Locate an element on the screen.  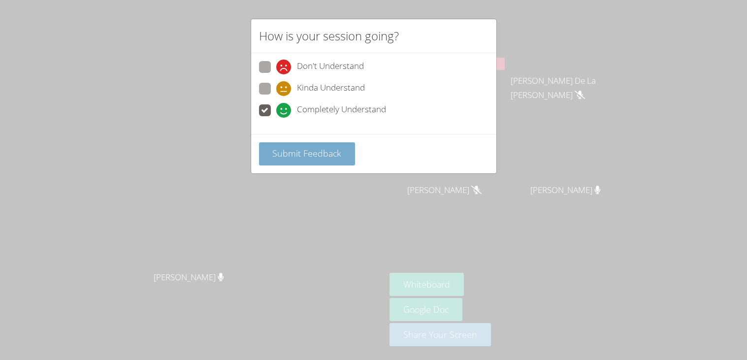
span: Submit Feedback is located at coordinates (307, 153).